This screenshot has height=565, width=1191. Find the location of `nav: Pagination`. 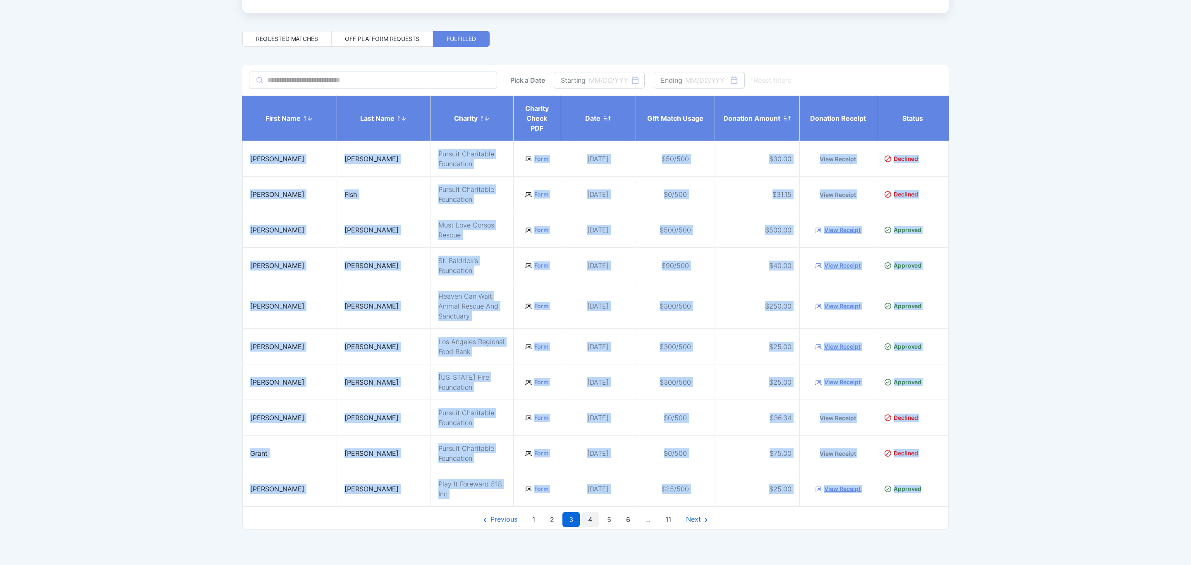

nav: Pagination is located at coordinates (595, 519).